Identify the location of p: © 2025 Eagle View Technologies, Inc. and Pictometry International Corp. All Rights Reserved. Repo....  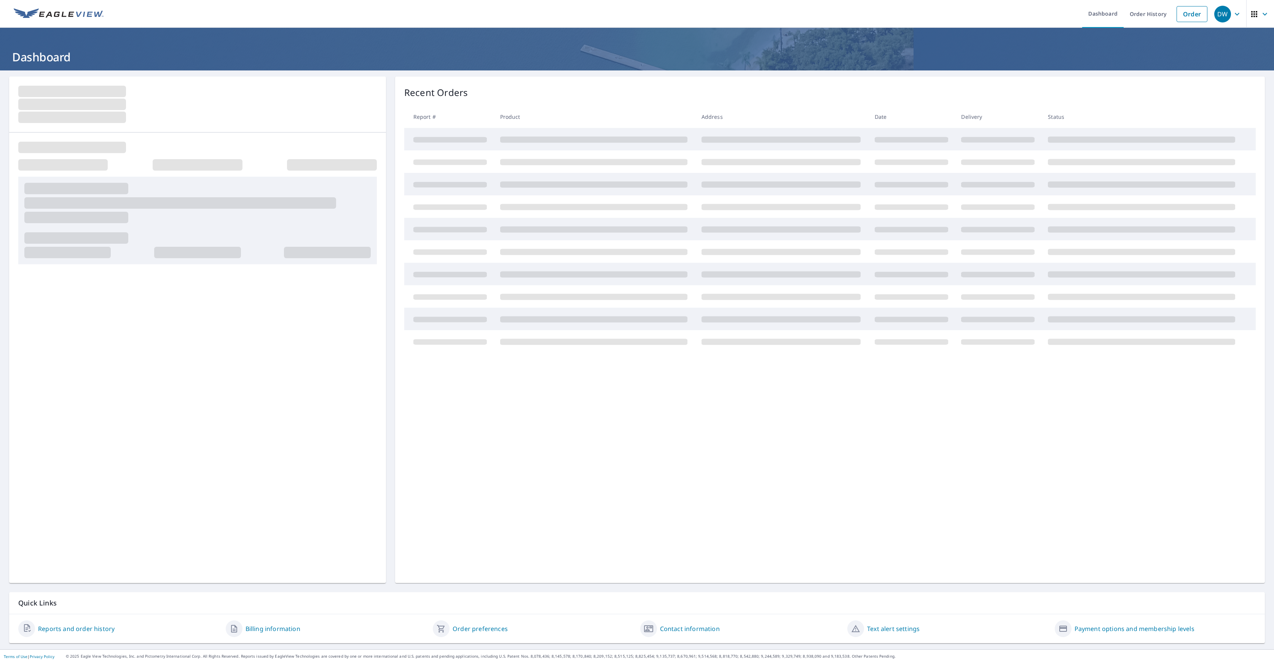
(668, 656).